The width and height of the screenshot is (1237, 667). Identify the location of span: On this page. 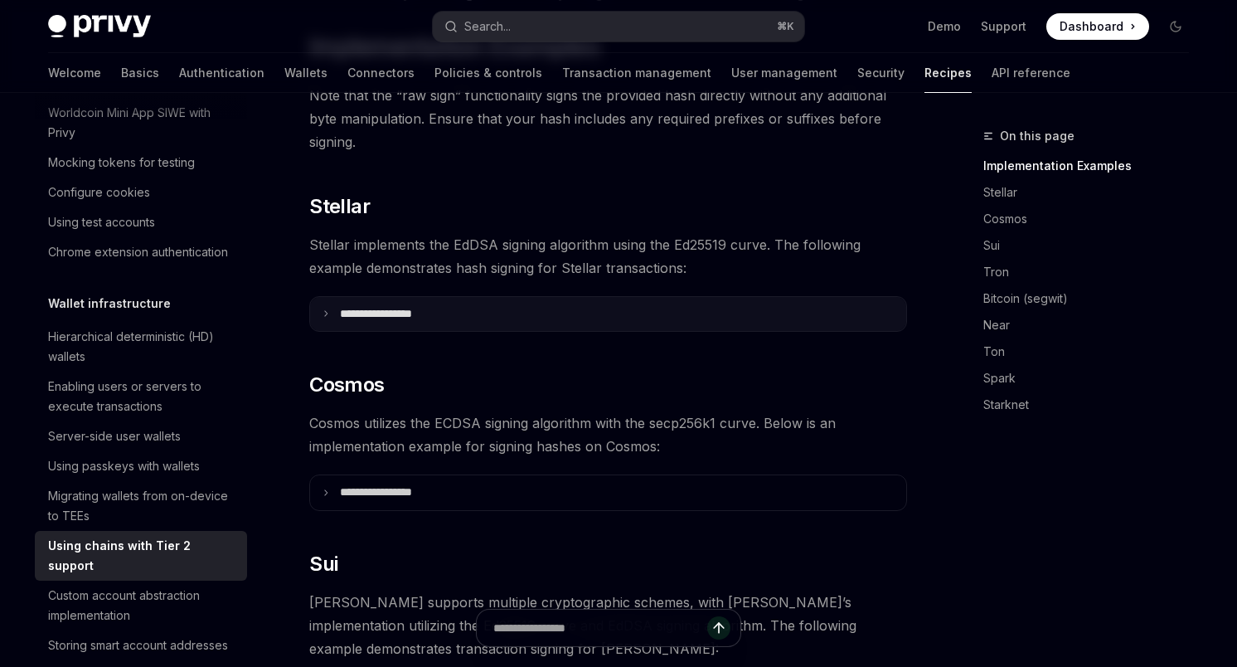
(1037, 136).